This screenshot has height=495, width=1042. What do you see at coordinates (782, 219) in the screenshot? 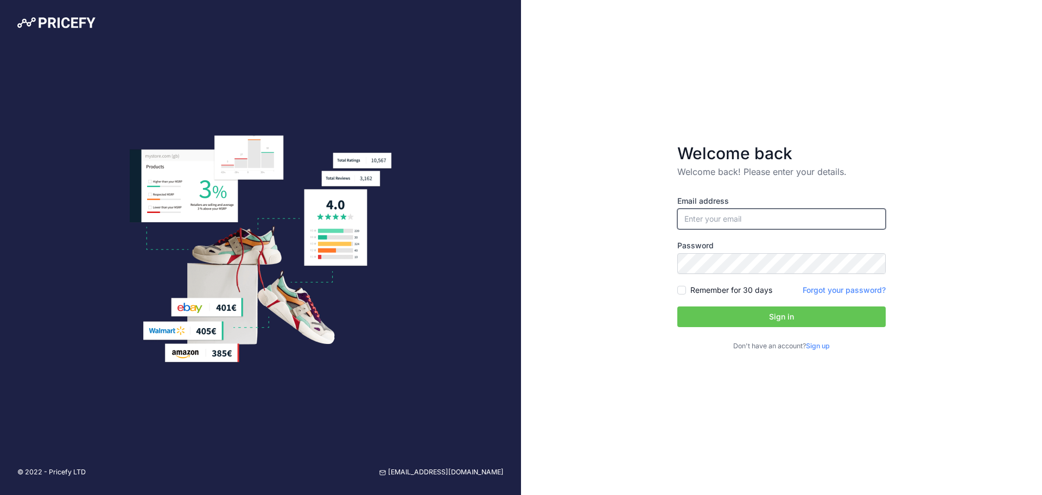
I see `input: Enter your email` at bounding box center [782, 219].